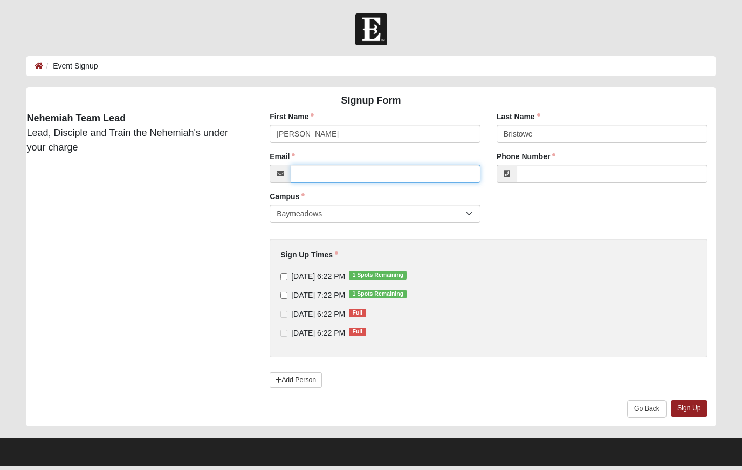 The height and width of the screenshot is (470, 742). I want to click on div: Lead, Disciple and Train the Nehemiah's under your charge, so click(136, 133).